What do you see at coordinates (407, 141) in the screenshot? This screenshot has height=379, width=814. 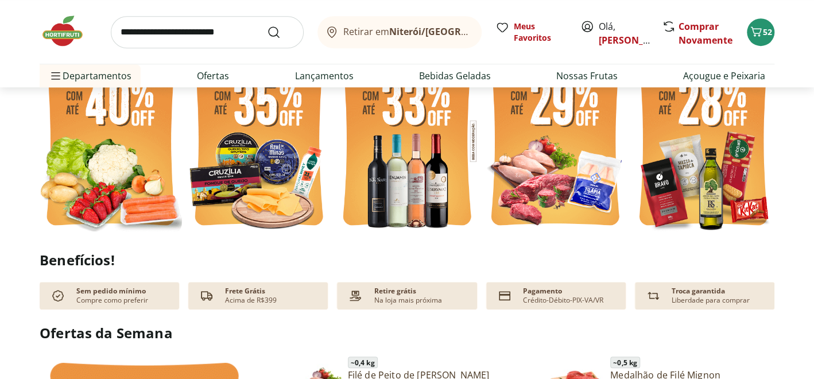 I see `img: vinho` at bounding box center [407, 141].